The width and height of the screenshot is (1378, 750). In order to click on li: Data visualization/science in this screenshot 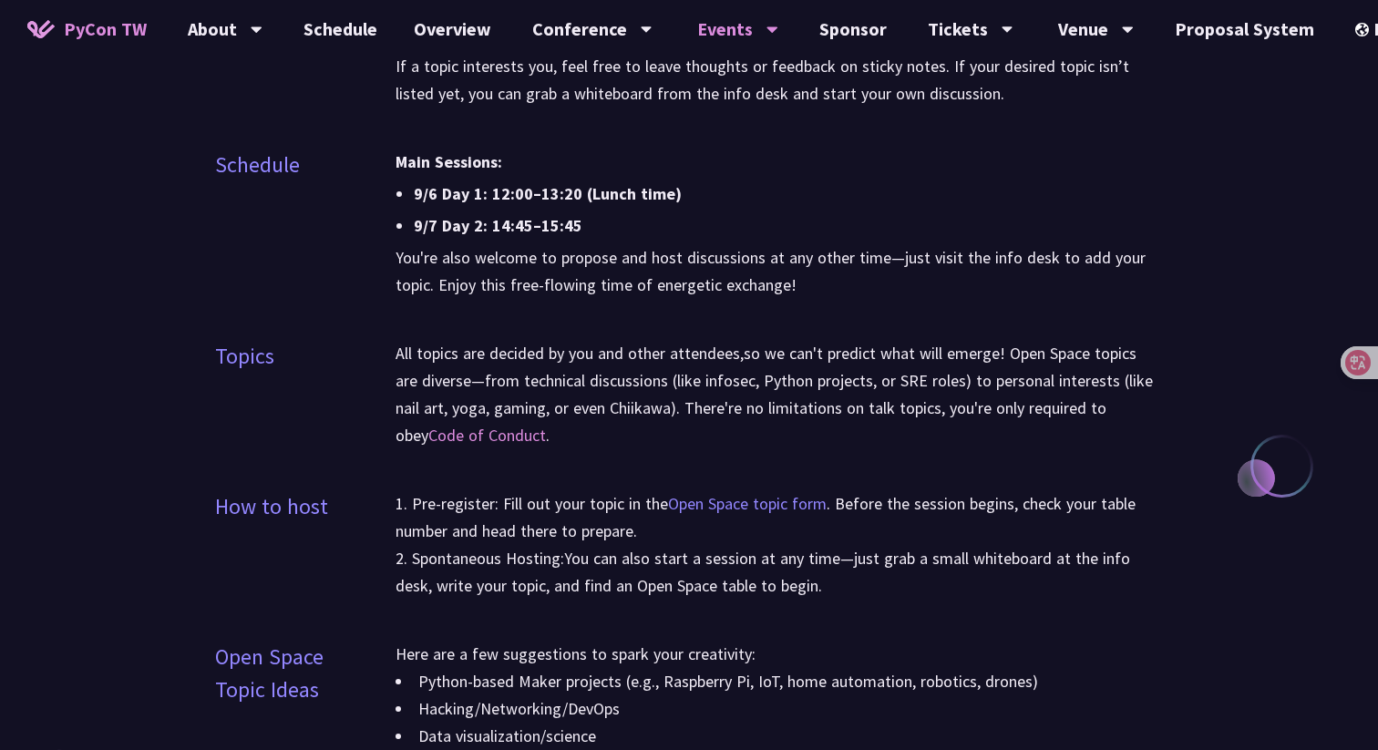, I will do `click(779, 736)`.